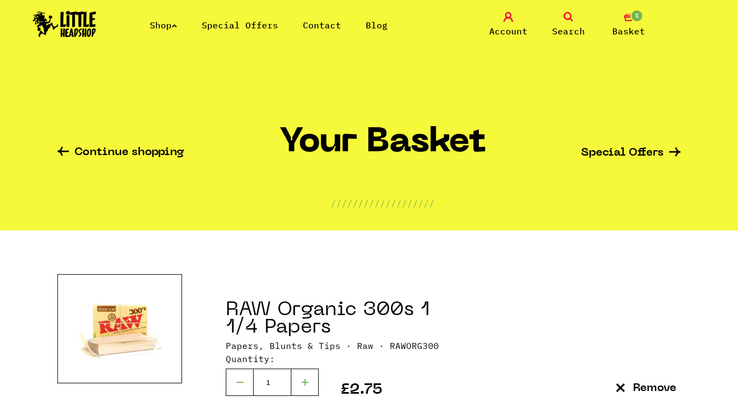 The height and width of the screenshot is (397, 738). I want to click on img: Product, so click(120, 329).